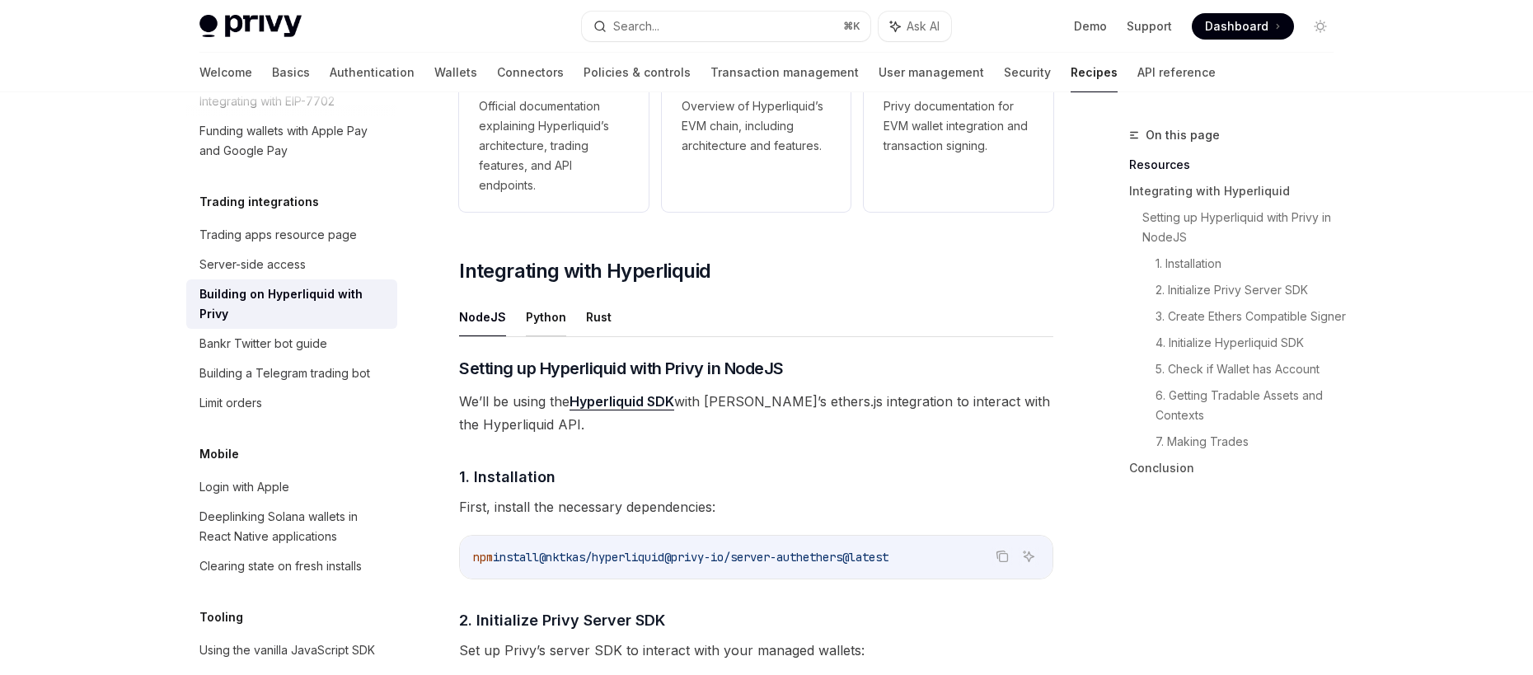 This screenshot has width=1533, height=675. Describe the element at coordinates (637, 73) in the screenshot. I see `a: Policies & controls` at that location.